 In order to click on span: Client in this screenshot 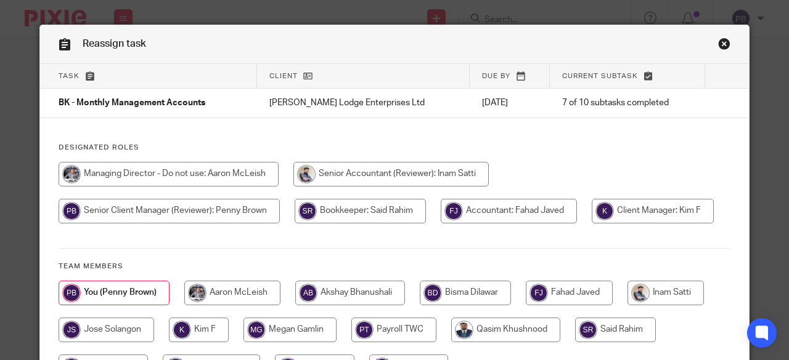, I will do `click(283, 76)`.